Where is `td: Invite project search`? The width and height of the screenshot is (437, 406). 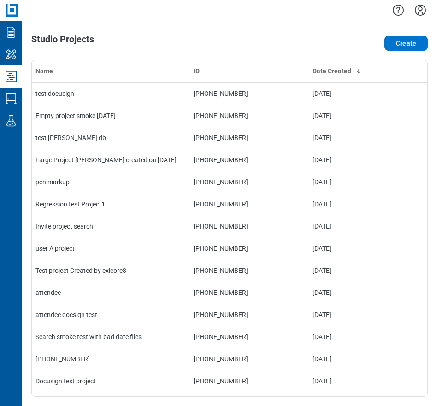
td: Invite project search is located at coordinates (111, 226).